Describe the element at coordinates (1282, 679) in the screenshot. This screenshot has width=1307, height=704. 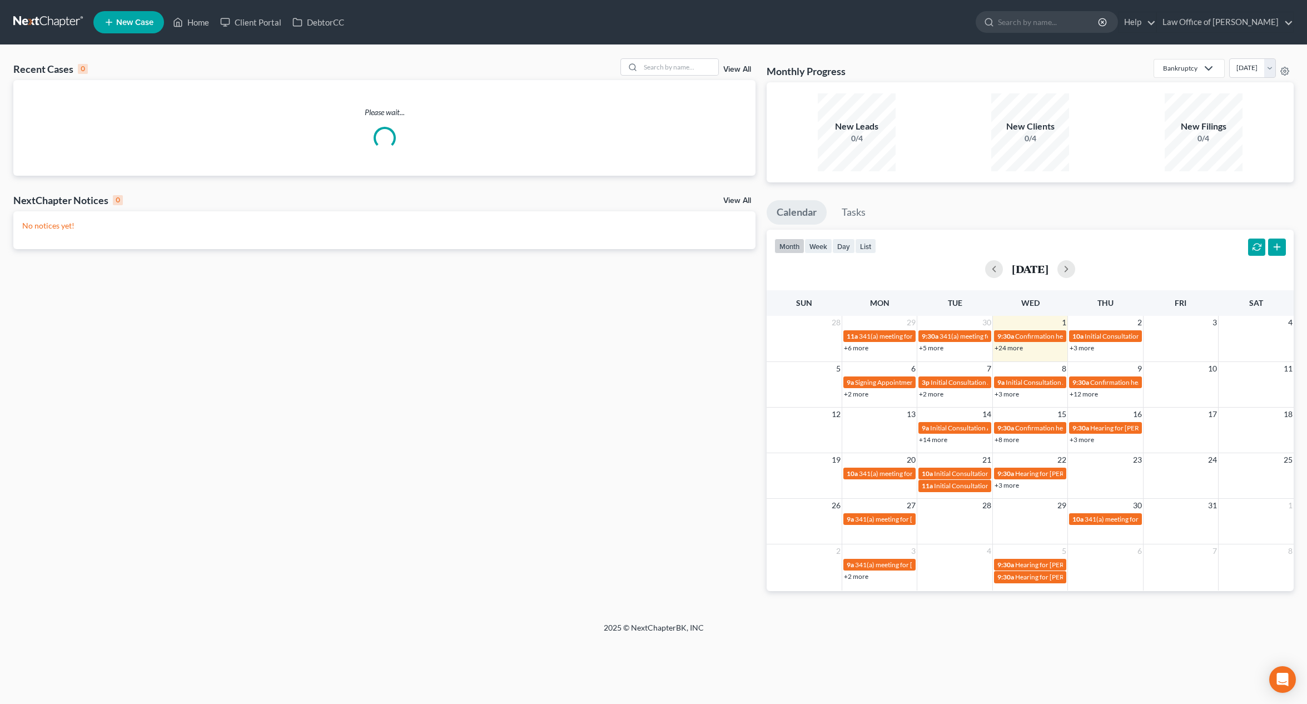
I see `div: Open Intercom Messenger` at that location.